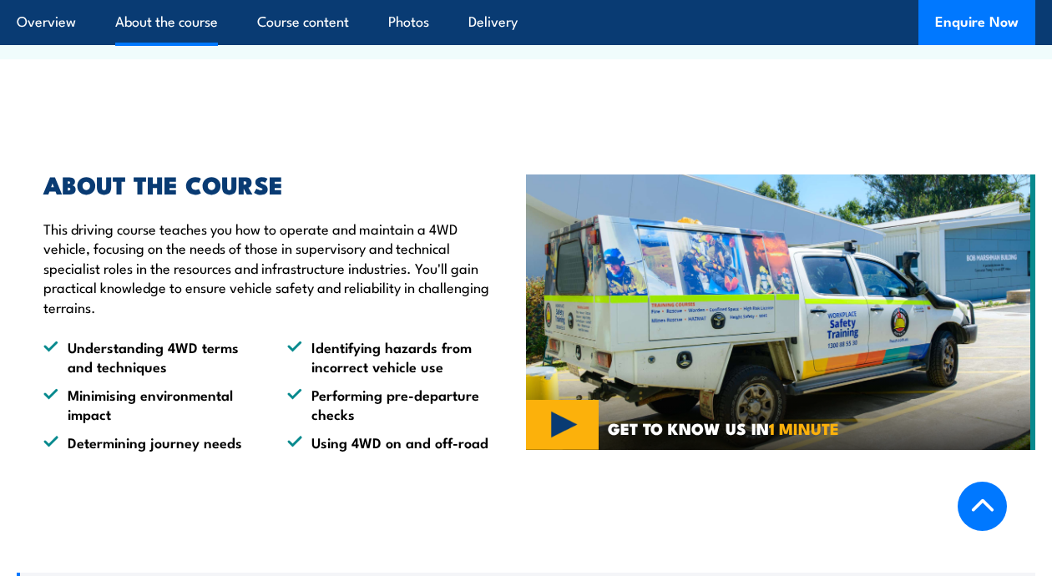  Describe the element at coordinates (394, 404) in the screenshot. I see `li: Performing pre-departure checks` at that location.